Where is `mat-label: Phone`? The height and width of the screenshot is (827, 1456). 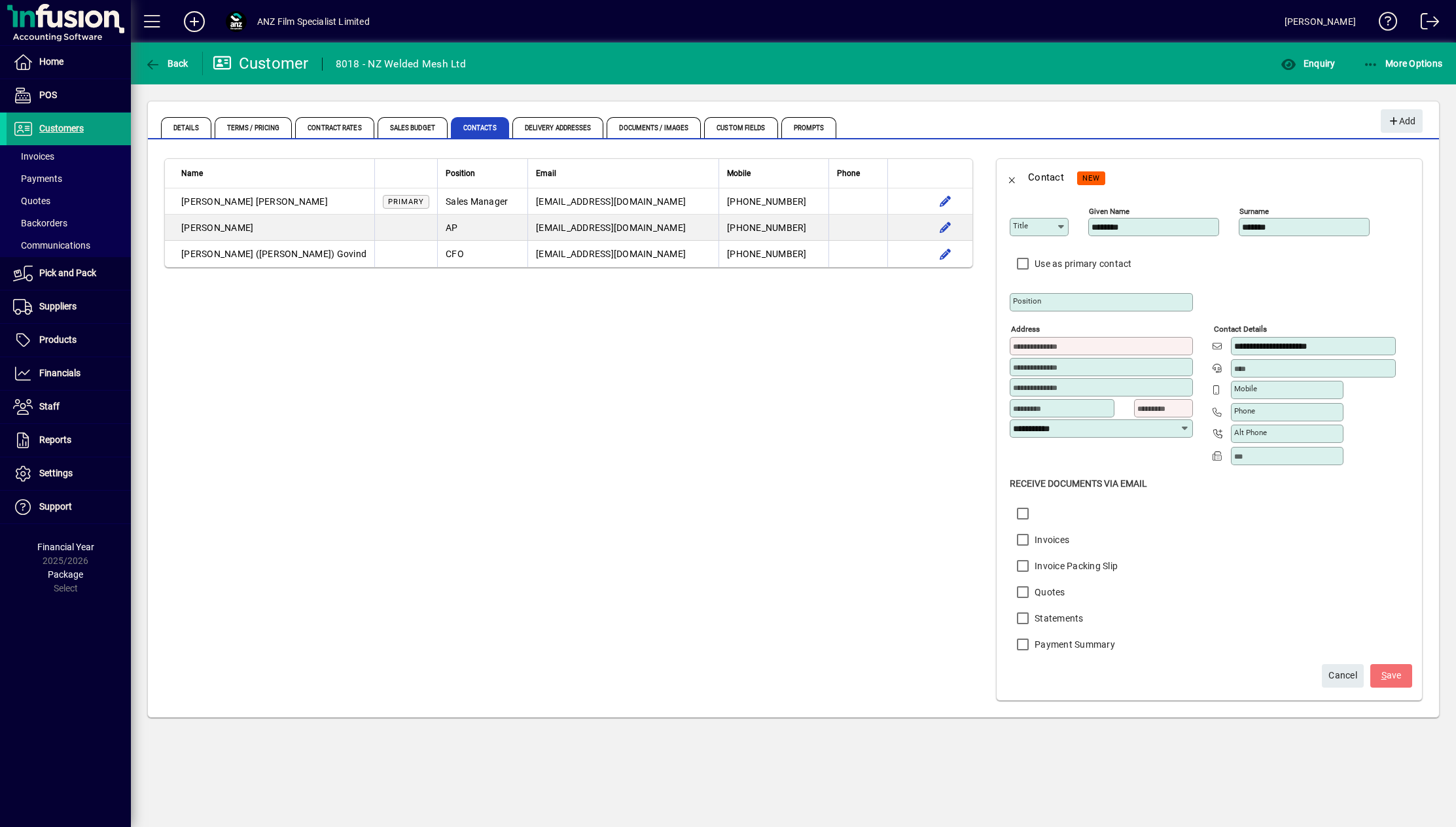
mat-label: Phone is located at coordinates (1245, 411).